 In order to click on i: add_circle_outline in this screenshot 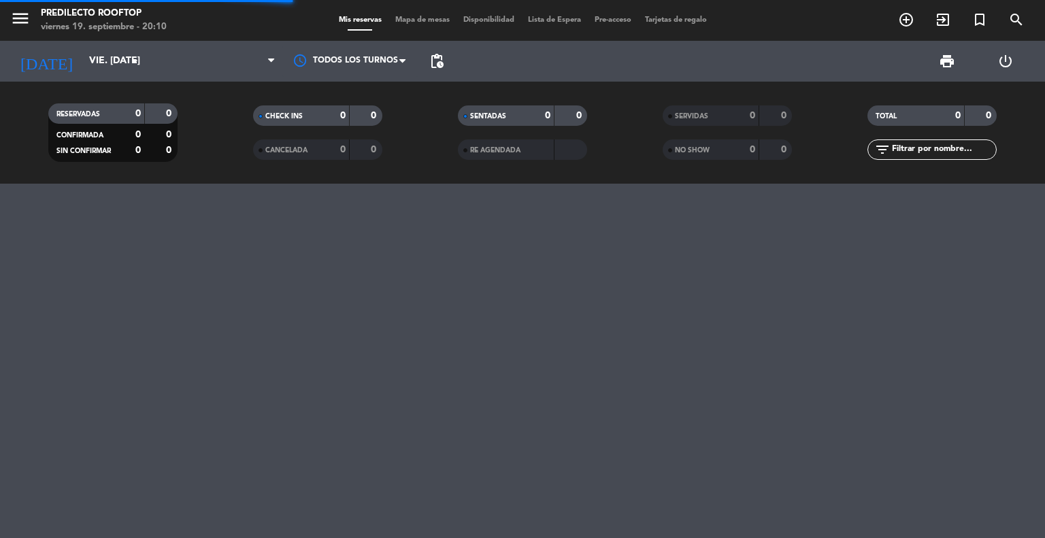, I will do `click(906, 20)`.